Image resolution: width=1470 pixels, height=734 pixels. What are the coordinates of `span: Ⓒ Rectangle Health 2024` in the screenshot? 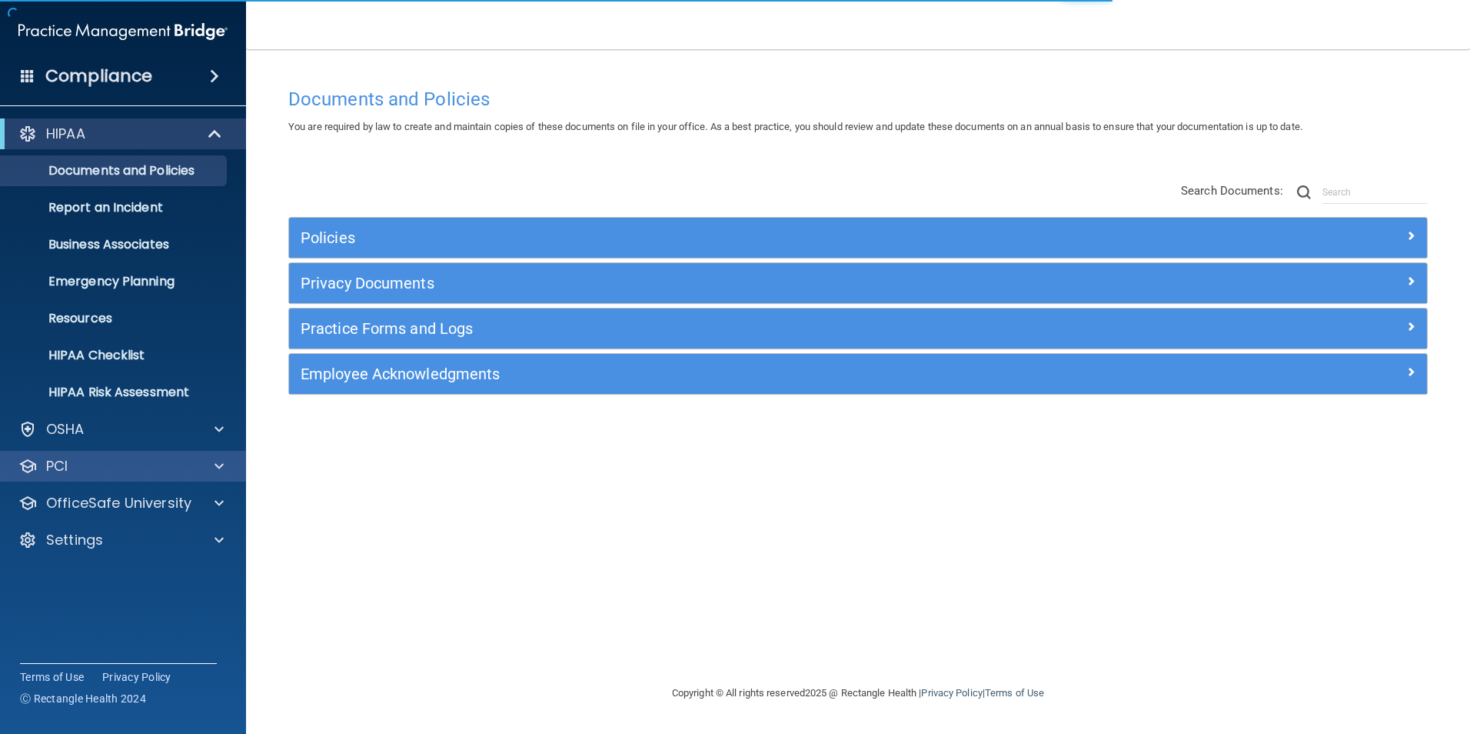 It's located at (83, 698).